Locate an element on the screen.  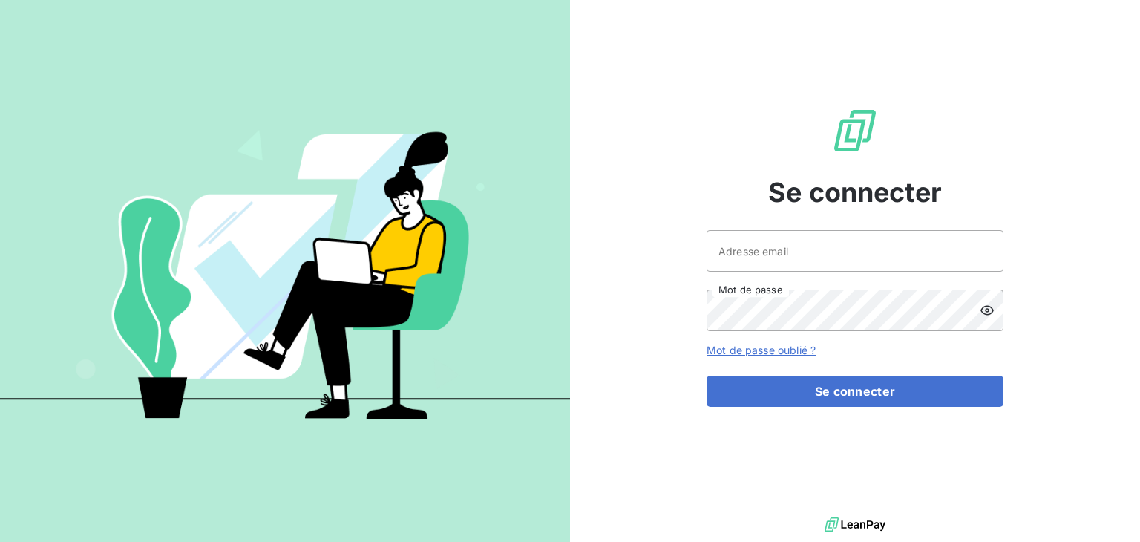
img: Logo LeanPay is located at coordinates (855, 131).